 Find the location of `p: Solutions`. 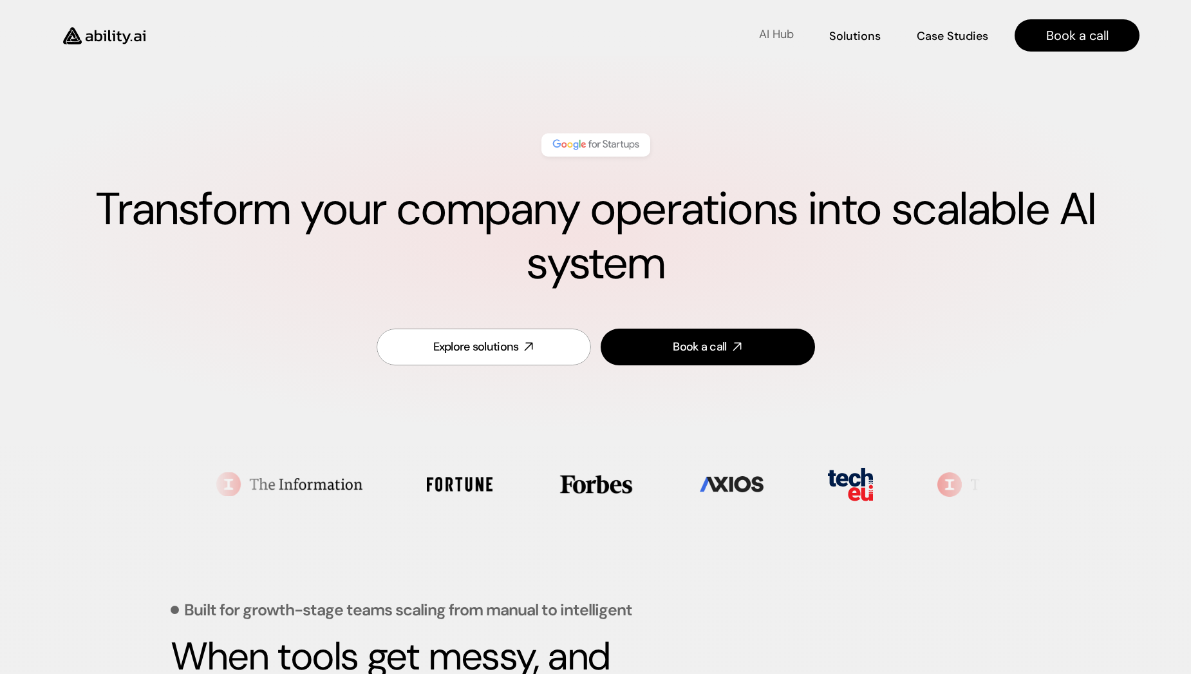

p: Solutions is located at coordinates (855, 36).